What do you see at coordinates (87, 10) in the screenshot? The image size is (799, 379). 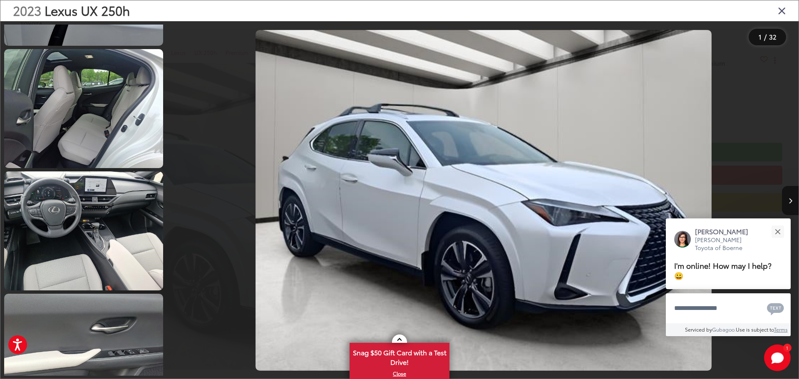 I see `span: Lexus UX 250h` at bounding box center [87, 10].